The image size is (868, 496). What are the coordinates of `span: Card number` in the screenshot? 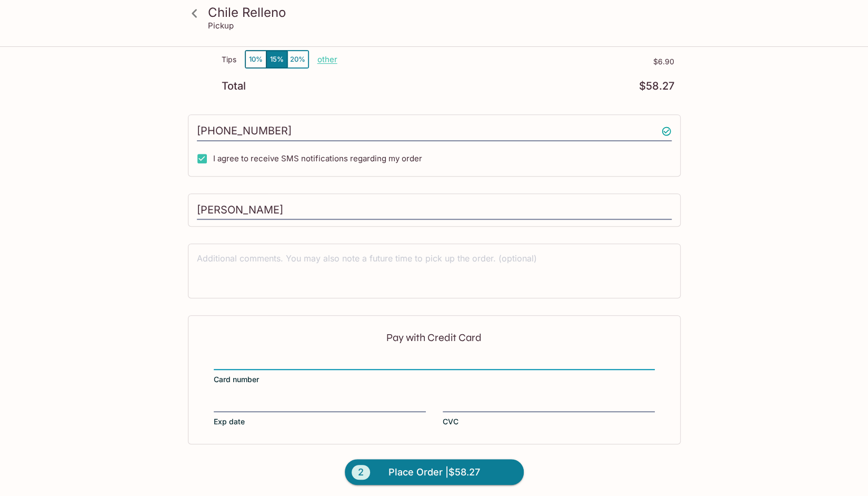 It's located at (236, 379).